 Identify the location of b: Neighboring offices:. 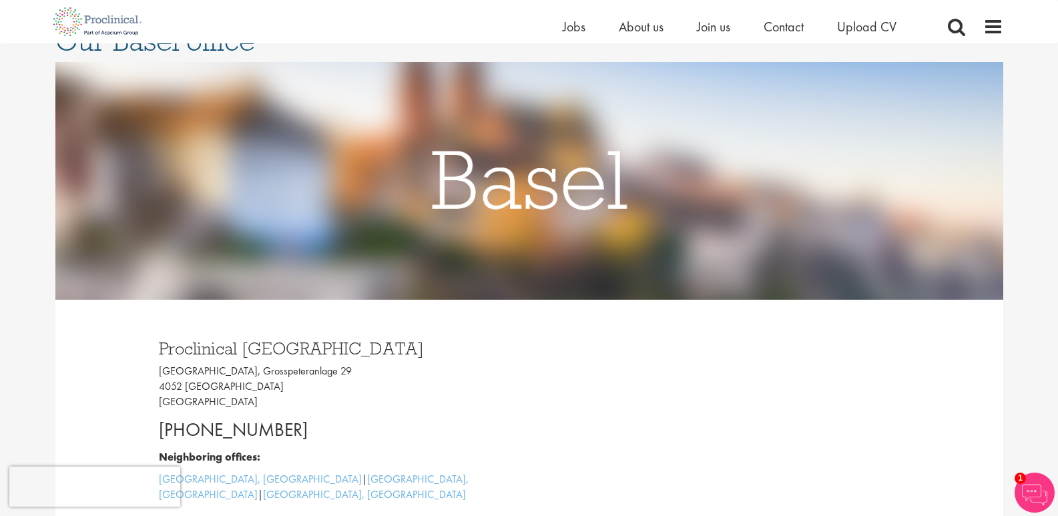
(210, 457).